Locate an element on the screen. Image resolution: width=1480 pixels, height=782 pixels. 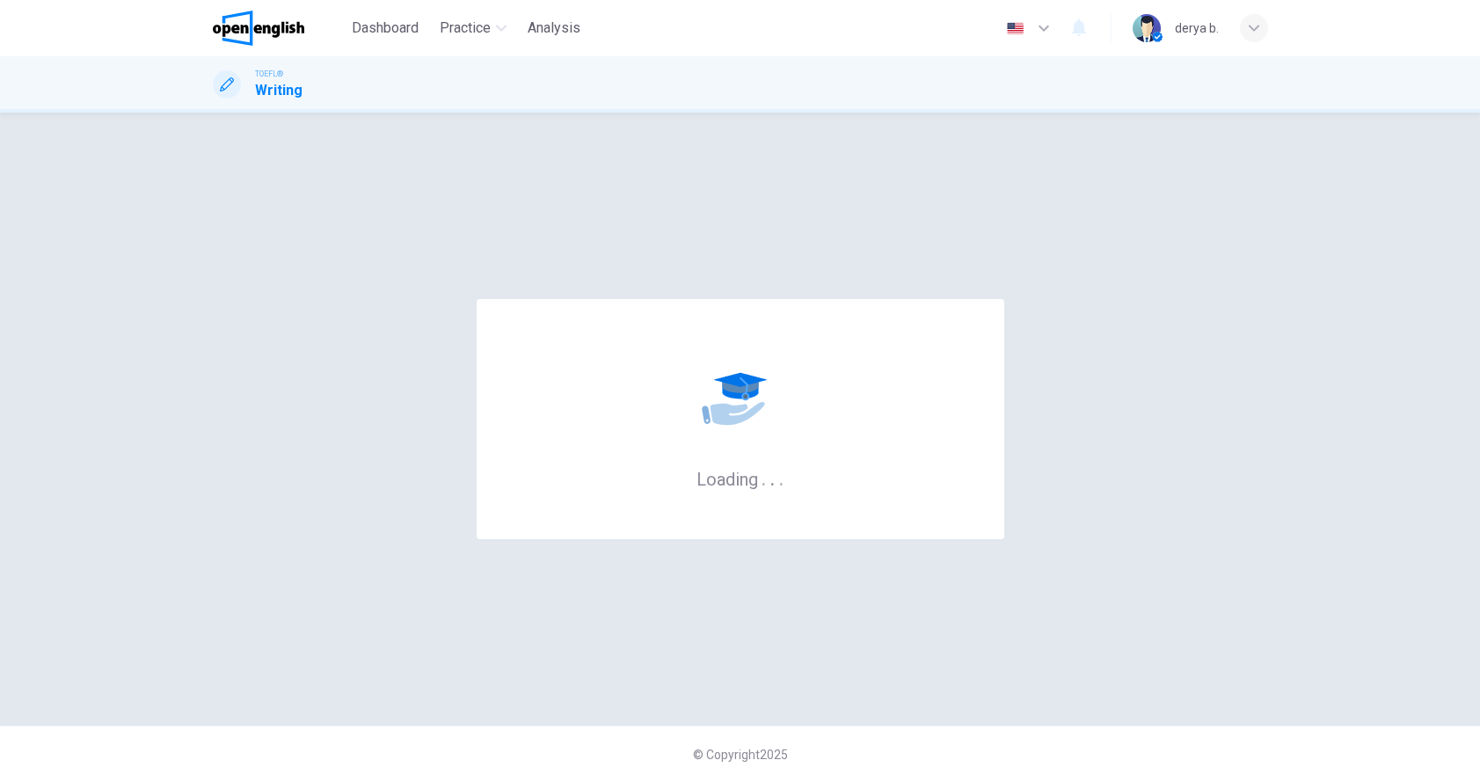
span: Practice is located at coordinates (465, 28).